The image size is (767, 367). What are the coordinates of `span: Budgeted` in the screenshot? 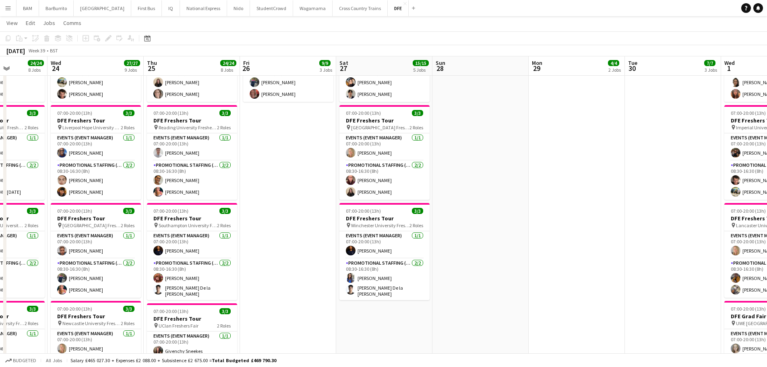 It's located at (25, 360).